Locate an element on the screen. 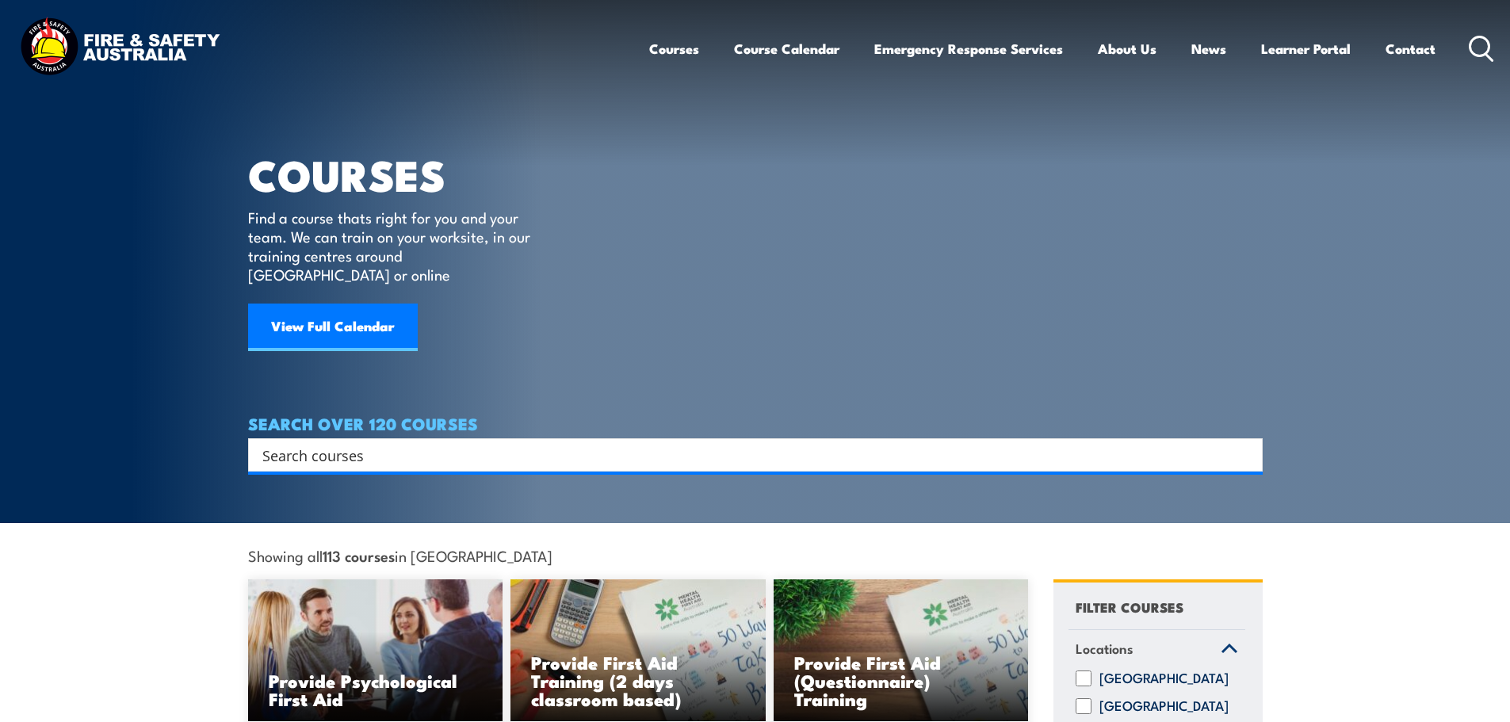  a: Provide Psychological First Aid is located at coordinates (376, 651).